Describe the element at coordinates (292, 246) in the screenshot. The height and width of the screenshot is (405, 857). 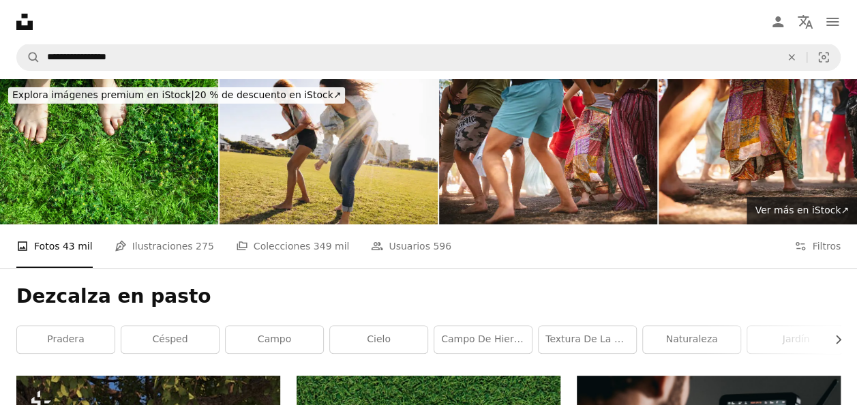
I see `a: Colecciones 349 mil` at that location.